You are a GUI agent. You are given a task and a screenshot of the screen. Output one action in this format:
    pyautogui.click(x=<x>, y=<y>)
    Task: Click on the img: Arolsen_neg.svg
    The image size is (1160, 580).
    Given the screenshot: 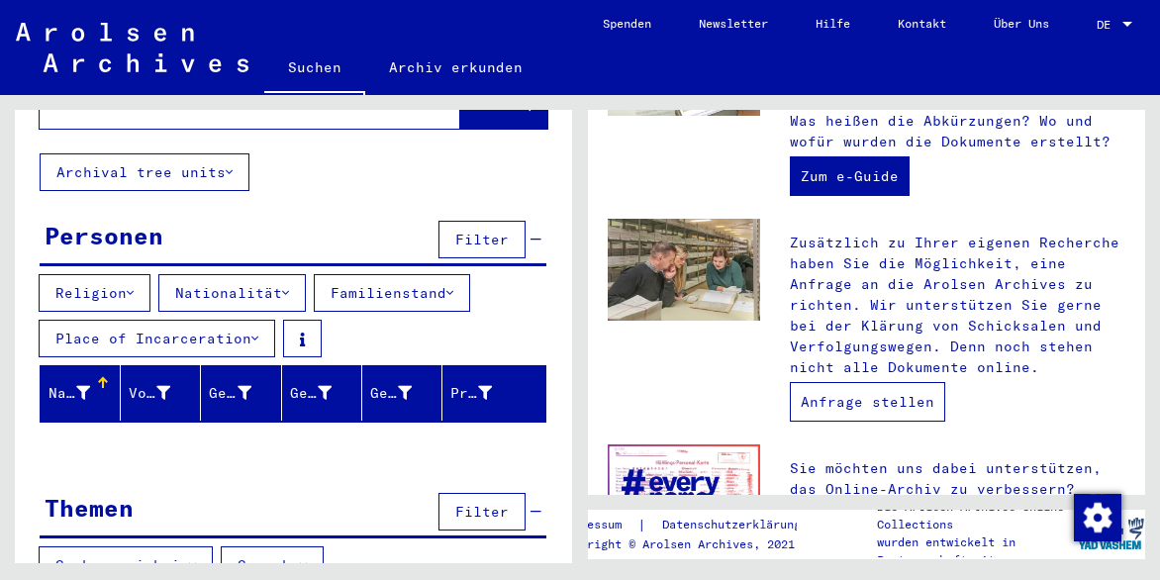 What is the action you would take?
    pyautogui.click(x=132, y=48)
    